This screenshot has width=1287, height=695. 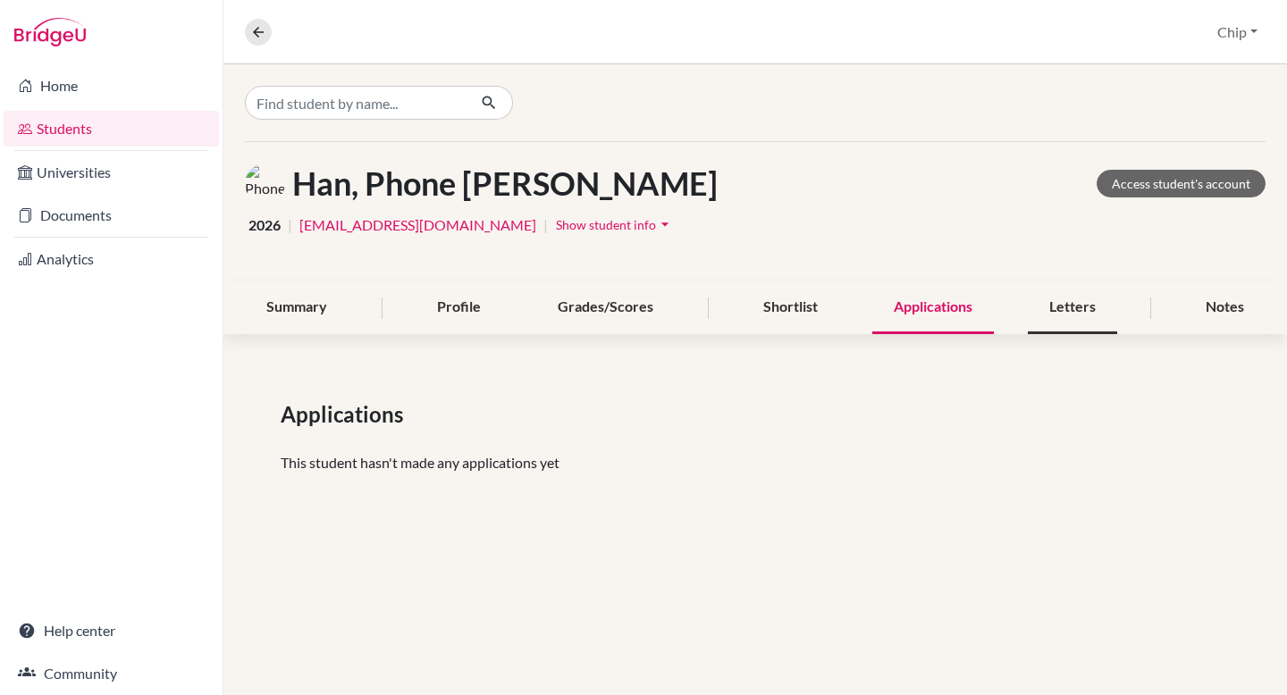 I want to click on span: Show student info, so click(x=606, y=224).